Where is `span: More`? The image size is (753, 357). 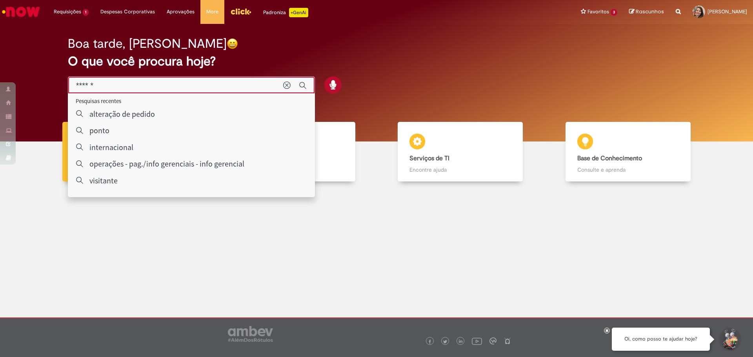 span: More is located at coordinates (212, 12).